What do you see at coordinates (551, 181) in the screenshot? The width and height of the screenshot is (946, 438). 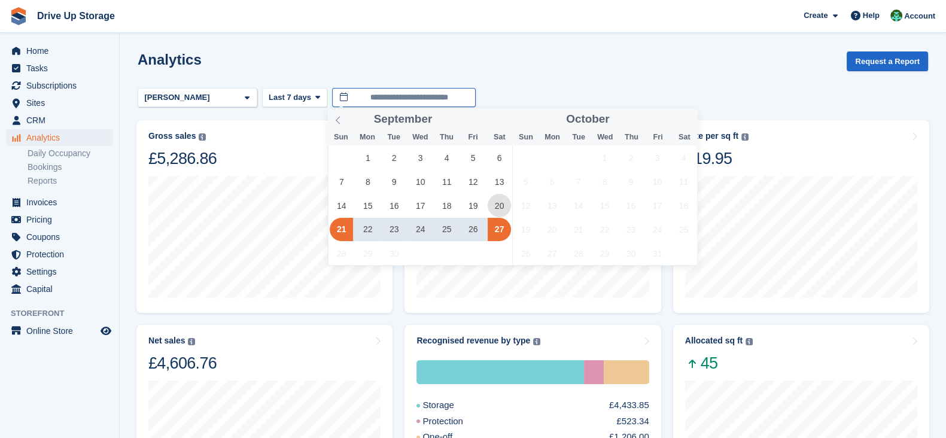 I see `span: October 6, 2025` at bounding box center [551, 181].